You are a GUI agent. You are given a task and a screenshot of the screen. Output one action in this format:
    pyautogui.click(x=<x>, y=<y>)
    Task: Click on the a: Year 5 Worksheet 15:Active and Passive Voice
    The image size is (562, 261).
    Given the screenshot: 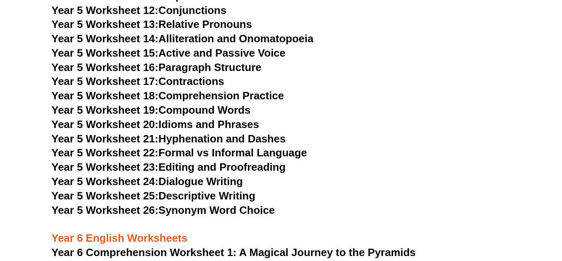 What is the action you would take?
    pyautogui.click(x=168, y=53)
    